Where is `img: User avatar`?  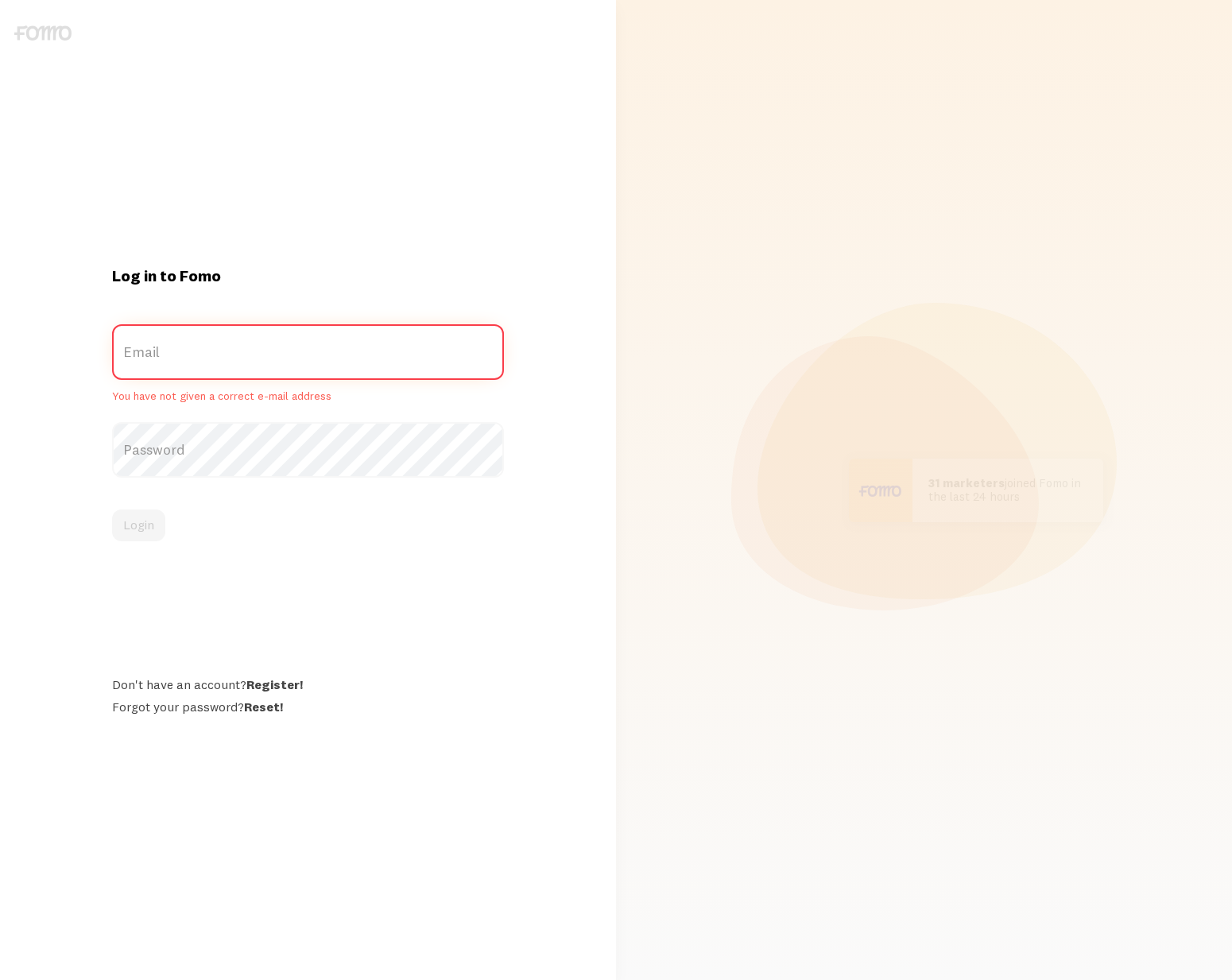
img: User avatar is located at coordinates (880, 490).